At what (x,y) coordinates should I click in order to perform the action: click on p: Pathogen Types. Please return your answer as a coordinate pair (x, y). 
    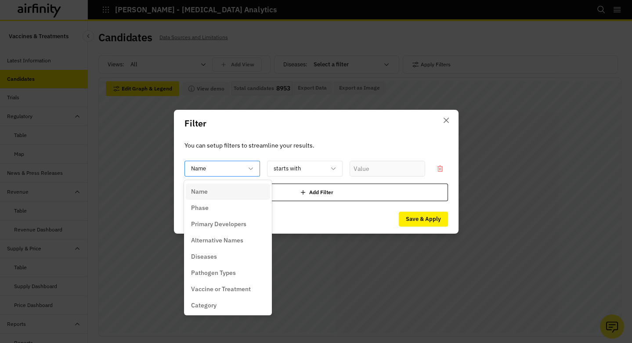
    Looking at the image, I should click on (213, 273).